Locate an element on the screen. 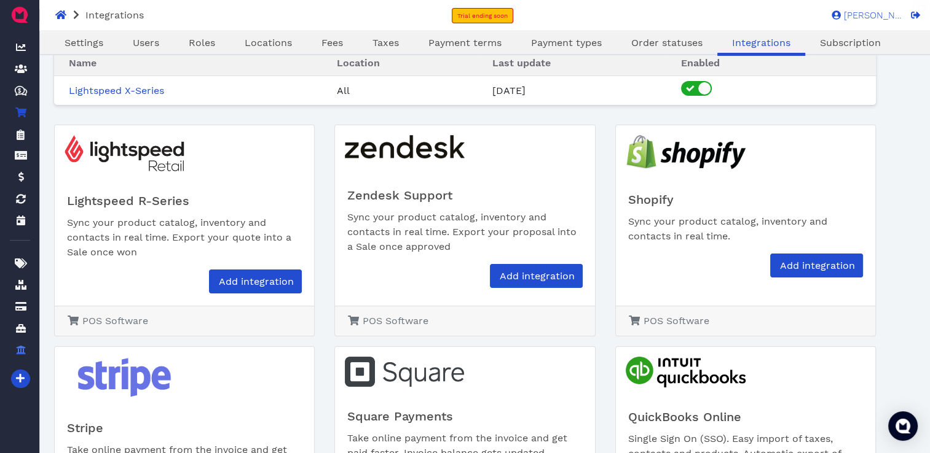  a: Payment terms is located at coordinates (464, 43).